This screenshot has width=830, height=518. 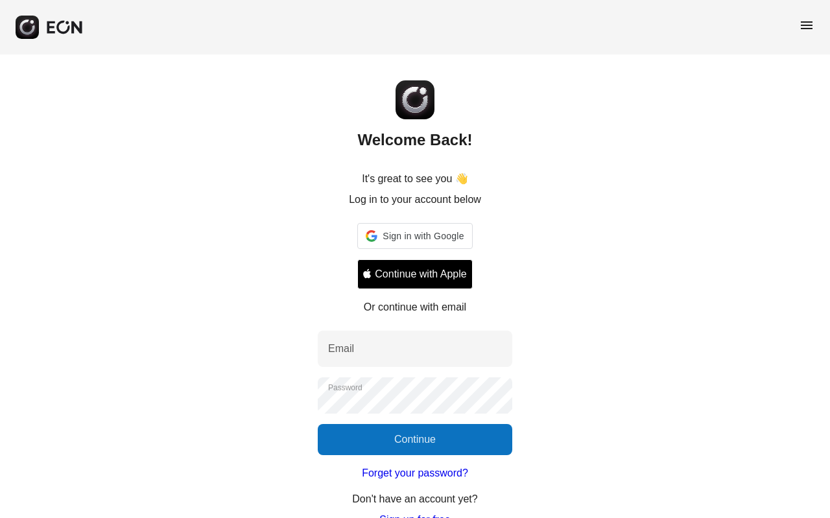 What do you see at coordinates (415, 200) in the screenshot?
I see `p: Log in to your account below` at bounding box center [415, 200].